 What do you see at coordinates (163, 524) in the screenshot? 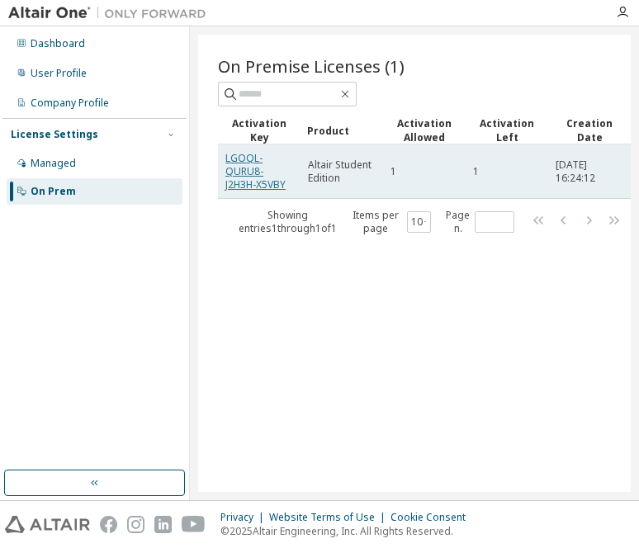
I see `img: linkedin.svg` at bounding box center [163, 524].